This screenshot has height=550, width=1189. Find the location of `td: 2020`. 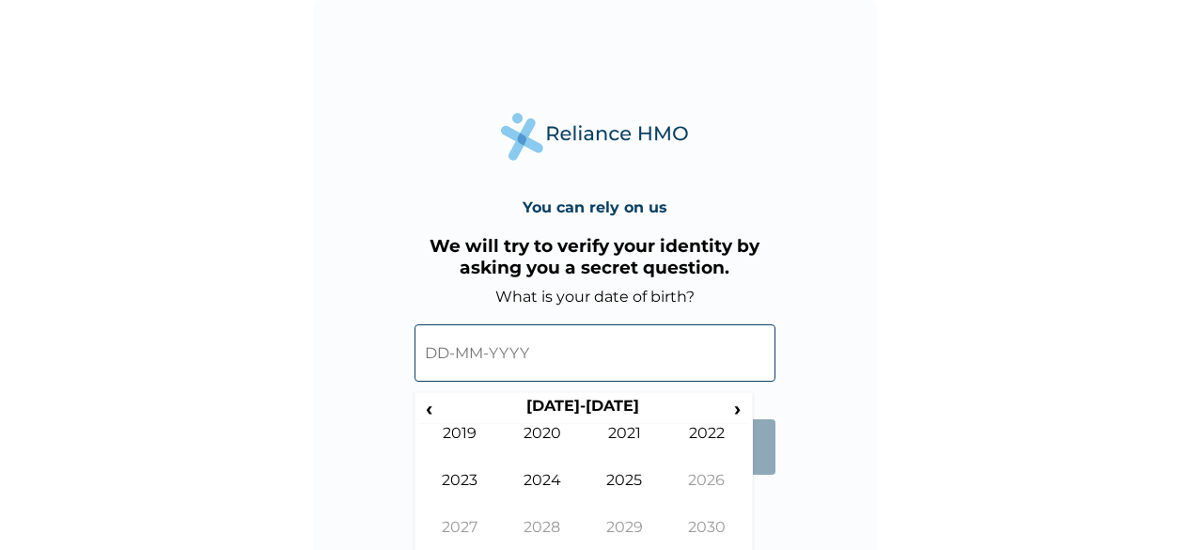

td: 2020 is located at coordinates (542, 447).